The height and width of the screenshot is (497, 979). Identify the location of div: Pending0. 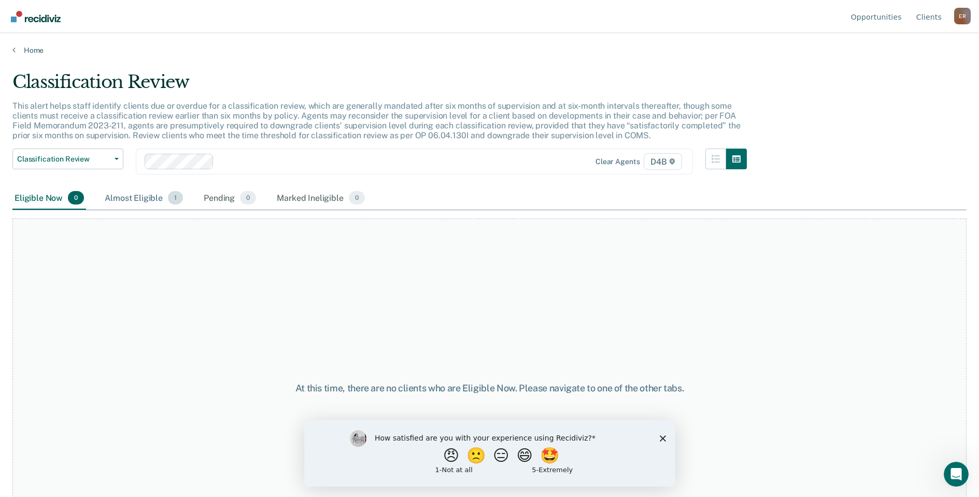
(230, 198).